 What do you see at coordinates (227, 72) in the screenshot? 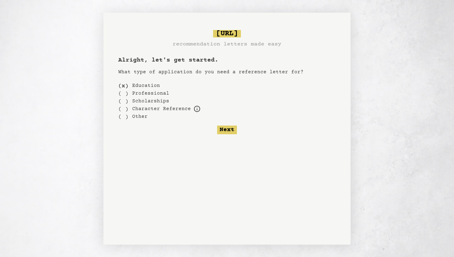
I see `p: What type of application do you need a reference letter for?` at bounding box center [227, 72].